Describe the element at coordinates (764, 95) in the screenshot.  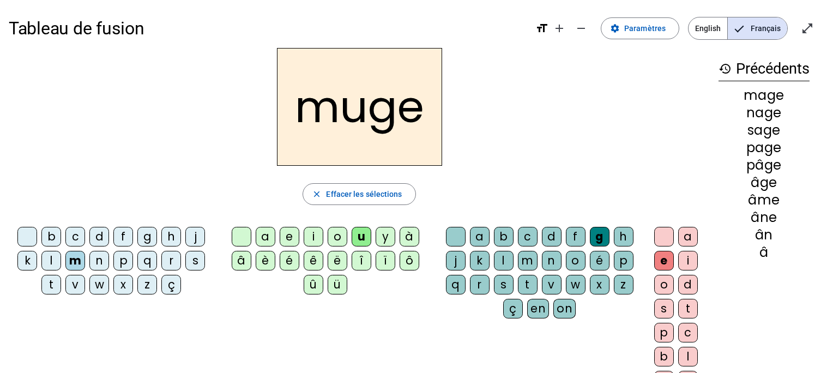
I see `div: mage` at that location.